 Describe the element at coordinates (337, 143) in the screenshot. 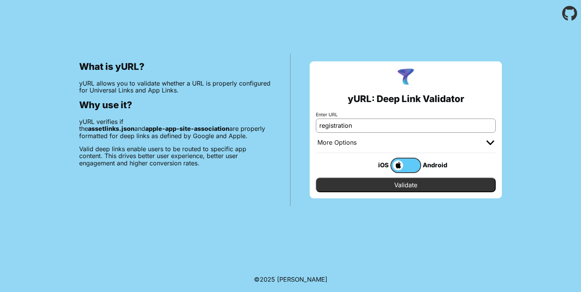

I see `div: More Options` at that location.